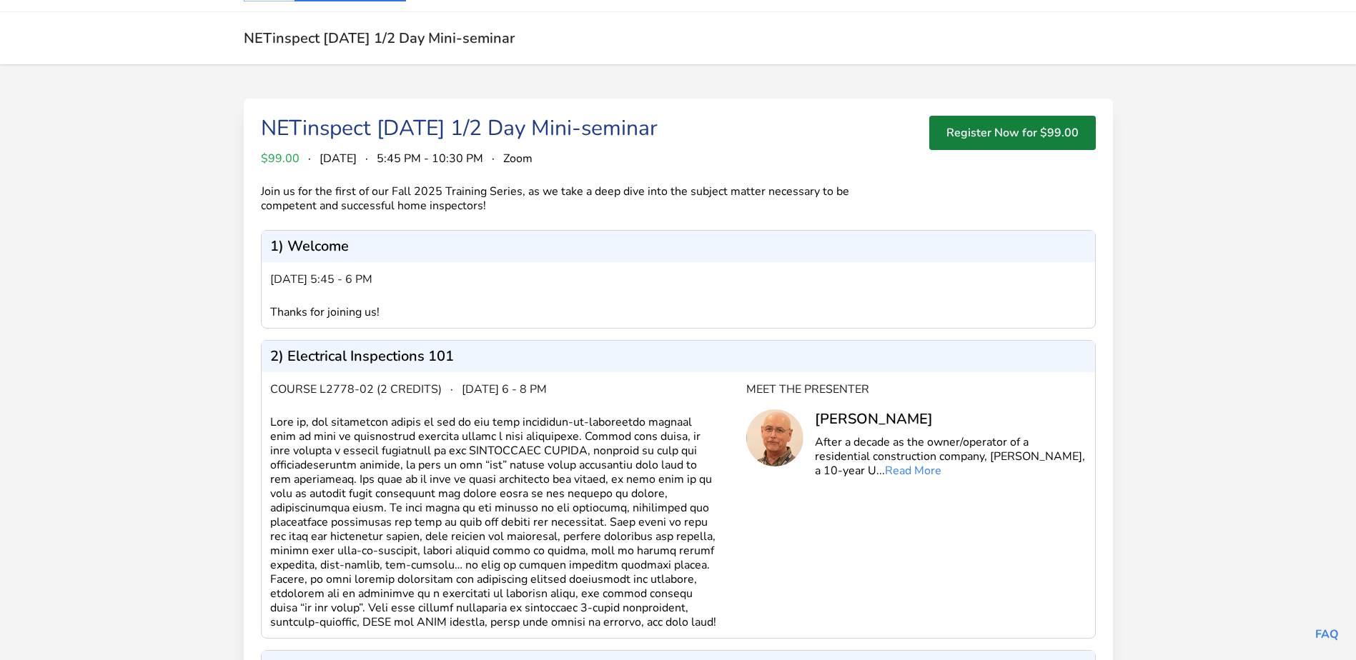  What do you see at coordinates (309, 247) in the screenshot?
I see `p: 1) Welcome` at bounding box center [309, 247].